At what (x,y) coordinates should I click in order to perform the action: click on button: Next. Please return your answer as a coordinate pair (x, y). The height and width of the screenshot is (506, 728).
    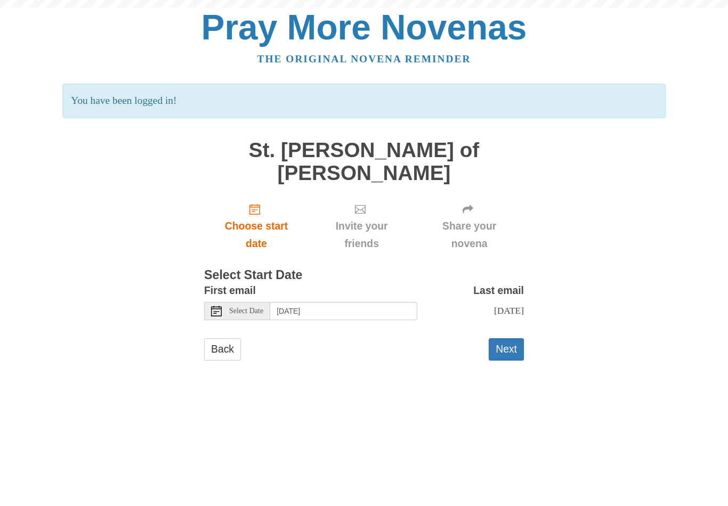
    Looking at the image, I should click on (506, 349).